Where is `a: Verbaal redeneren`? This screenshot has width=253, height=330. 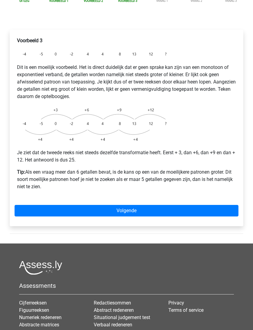
a: Verbaal redeneren is located at coordinates (113, 324).